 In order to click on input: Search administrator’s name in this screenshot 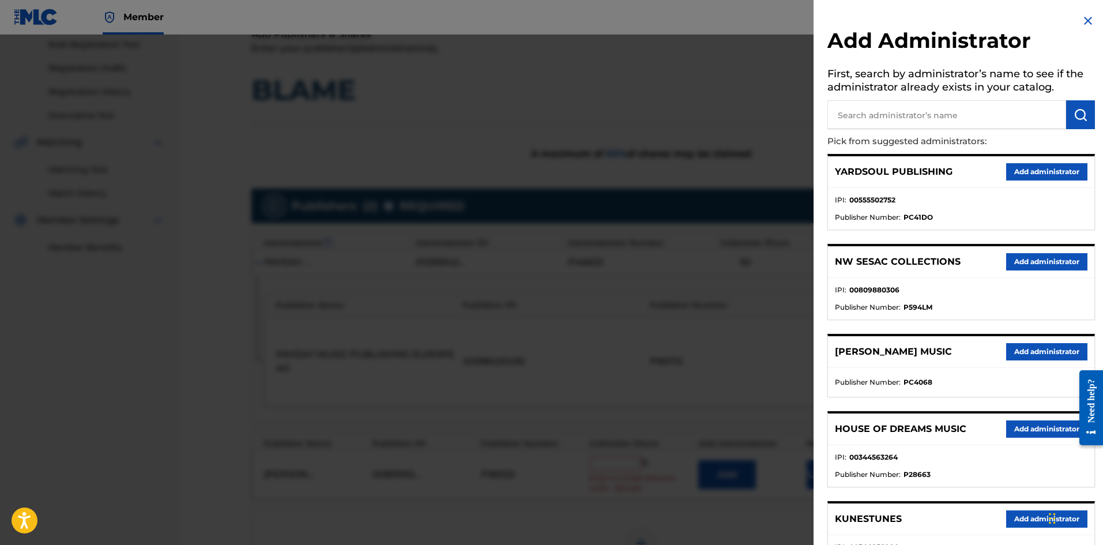, I will do `click(947, 115)`.